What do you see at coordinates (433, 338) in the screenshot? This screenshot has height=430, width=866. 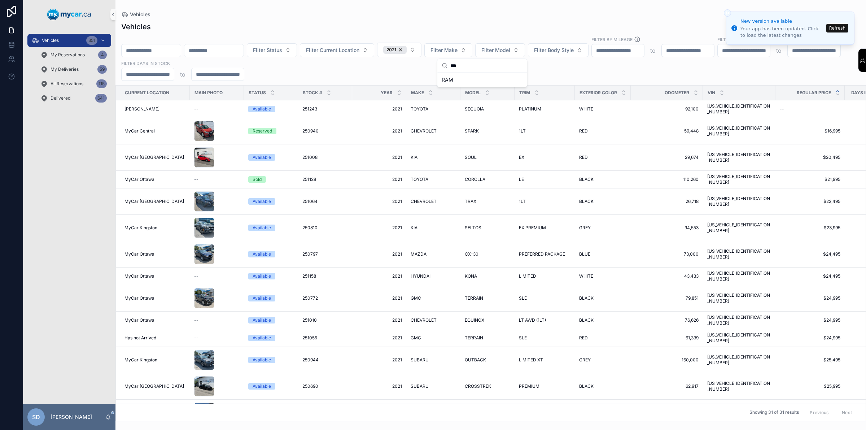 I see `a: GMC` at bounding box center [433, 338].